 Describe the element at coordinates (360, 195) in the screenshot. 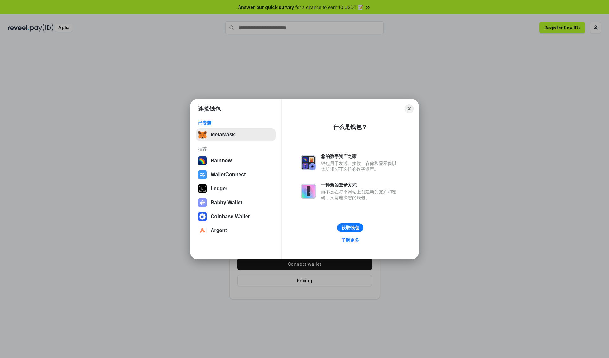

I see `div: 而不是在每个网站上创建新的账户和密码，只需连接您的钱包。` at that location.